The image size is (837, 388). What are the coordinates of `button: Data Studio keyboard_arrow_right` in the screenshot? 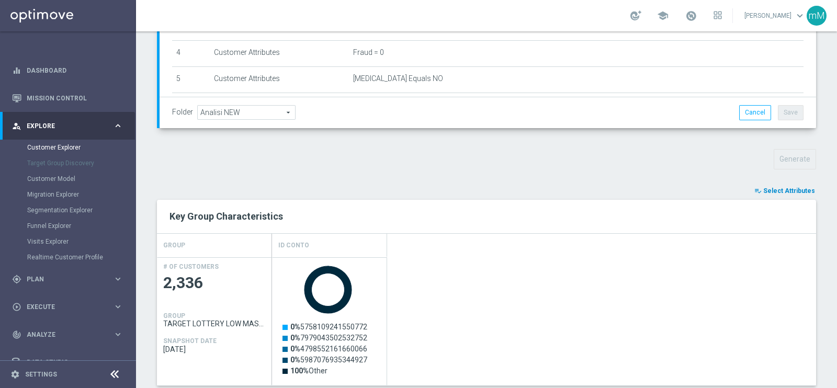 It's located at (67, 363).